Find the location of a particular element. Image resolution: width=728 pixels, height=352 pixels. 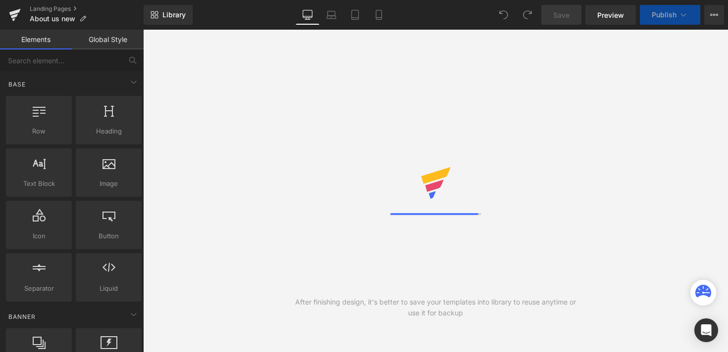

a: Desktop is located at coordinates (307, 15).